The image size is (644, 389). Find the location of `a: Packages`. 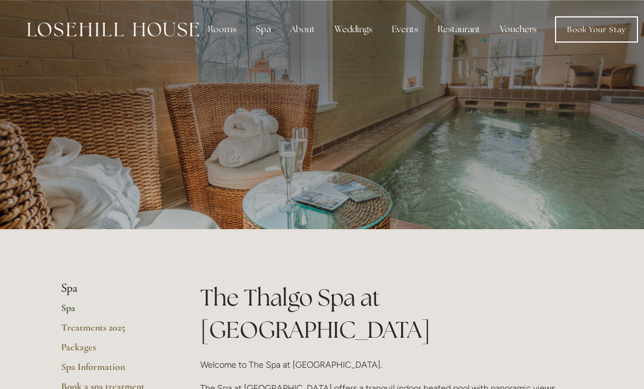

a: Packages is located at coordinates (113, 351).